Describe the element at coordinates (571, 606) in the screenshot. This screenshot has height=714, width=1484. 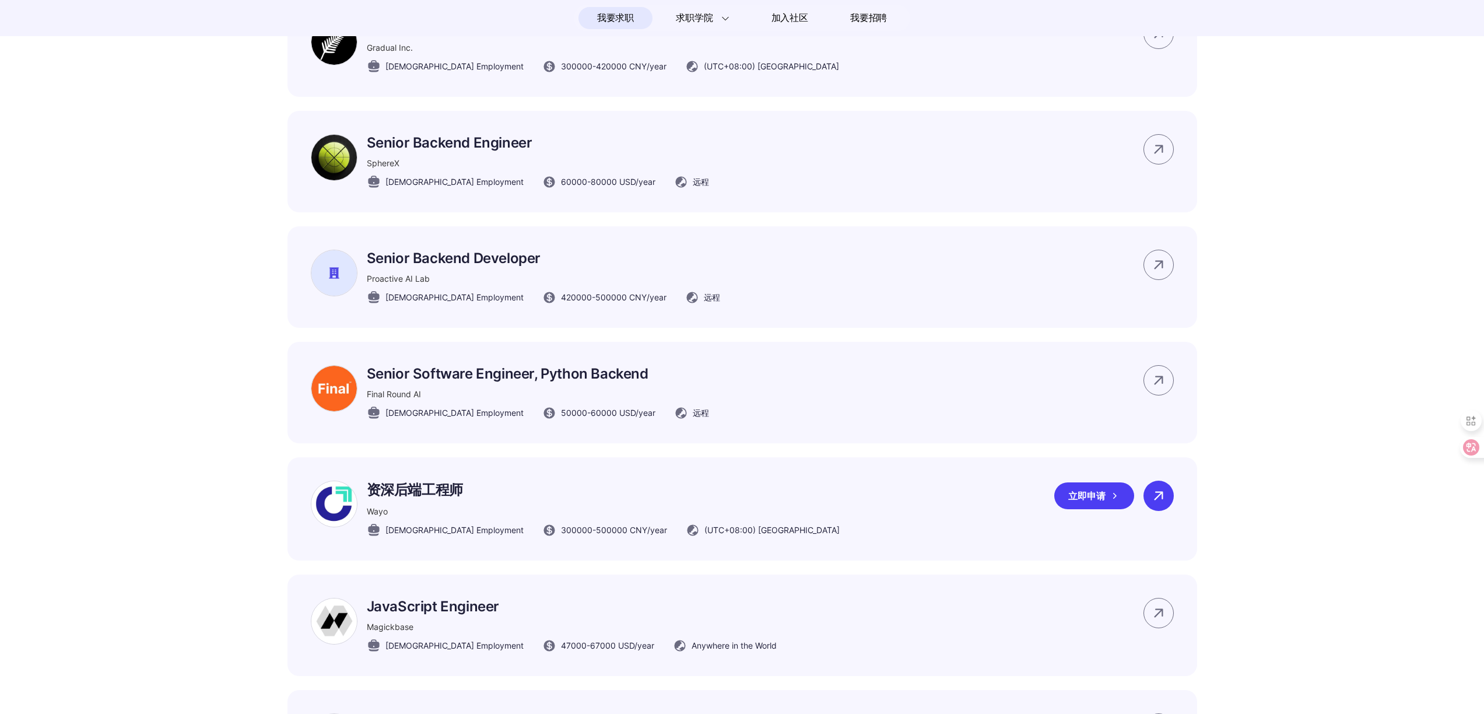
I see `p: JavaScript Engineer` at that location.